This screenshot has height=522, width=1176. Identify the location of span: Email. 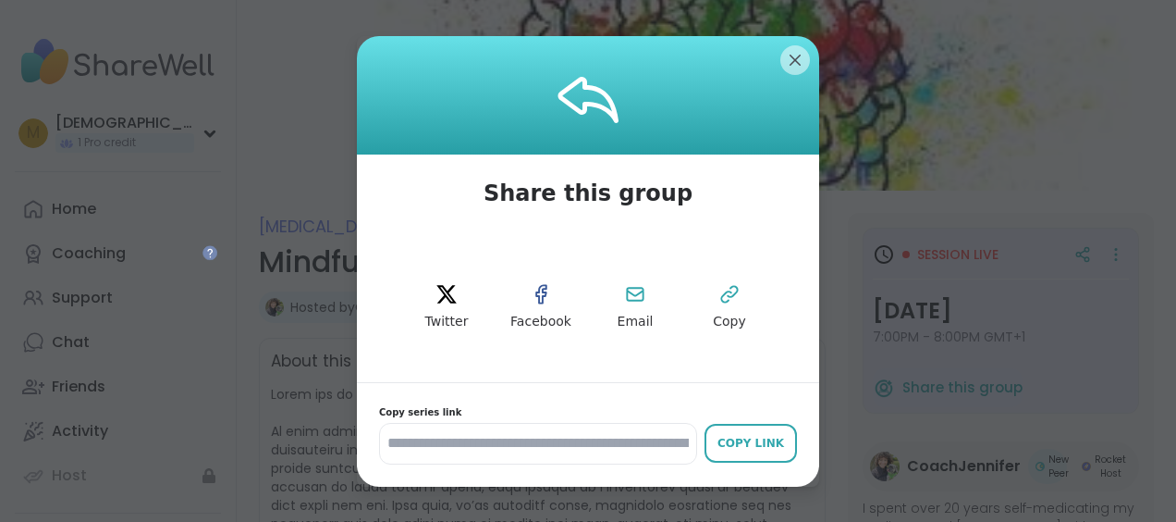
(635, 322).